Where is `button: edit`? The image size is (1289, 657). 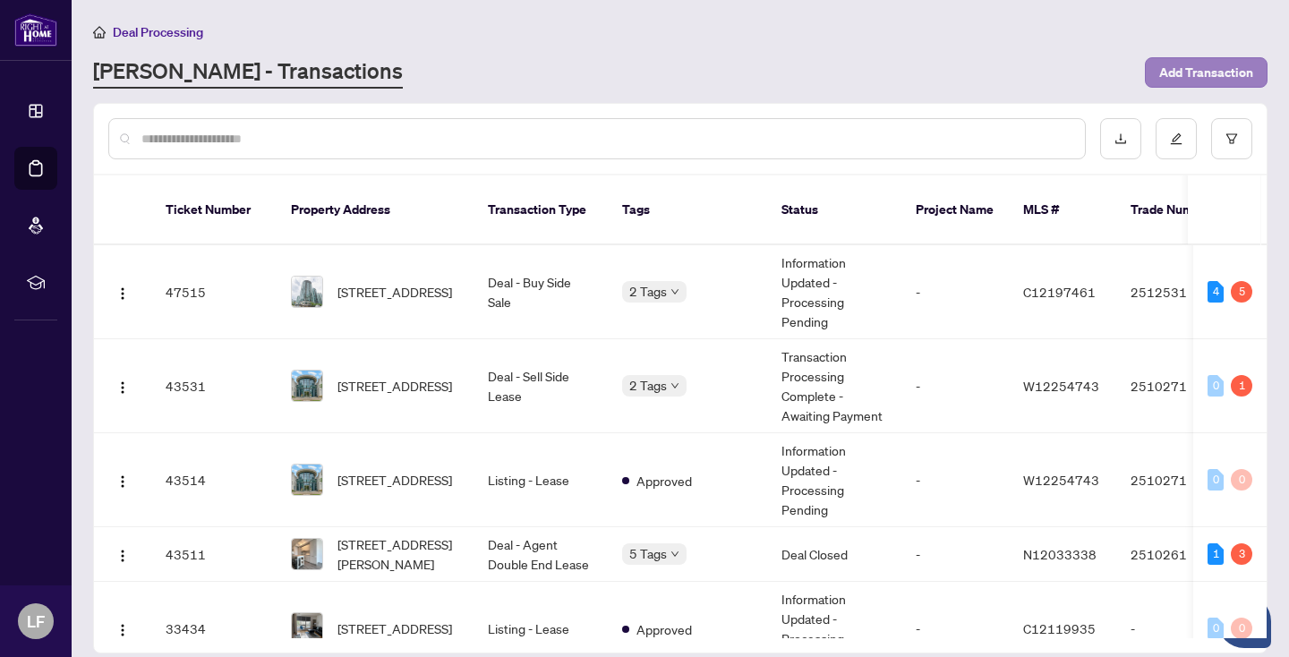
button: edit is located at coordinates (1177, 139).